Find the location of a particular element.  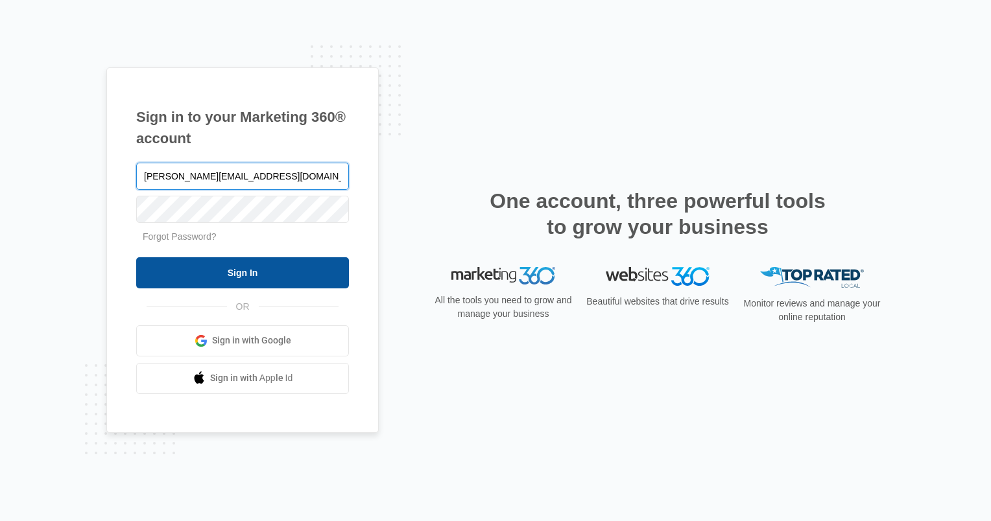

a: Sign in with Google is located at coordinates (243, 341).